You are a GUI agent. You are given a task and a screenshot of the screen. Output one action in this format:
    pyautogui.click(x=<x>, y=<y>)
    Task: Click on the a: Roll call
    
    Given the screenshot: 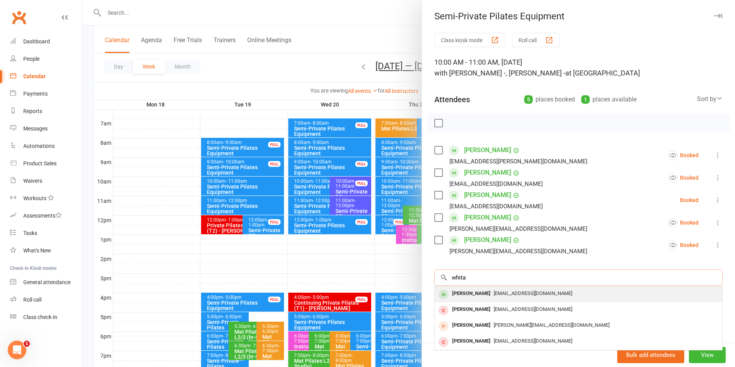 What is the action you would take?
    pyautogui.click(x=46, y=300)
    